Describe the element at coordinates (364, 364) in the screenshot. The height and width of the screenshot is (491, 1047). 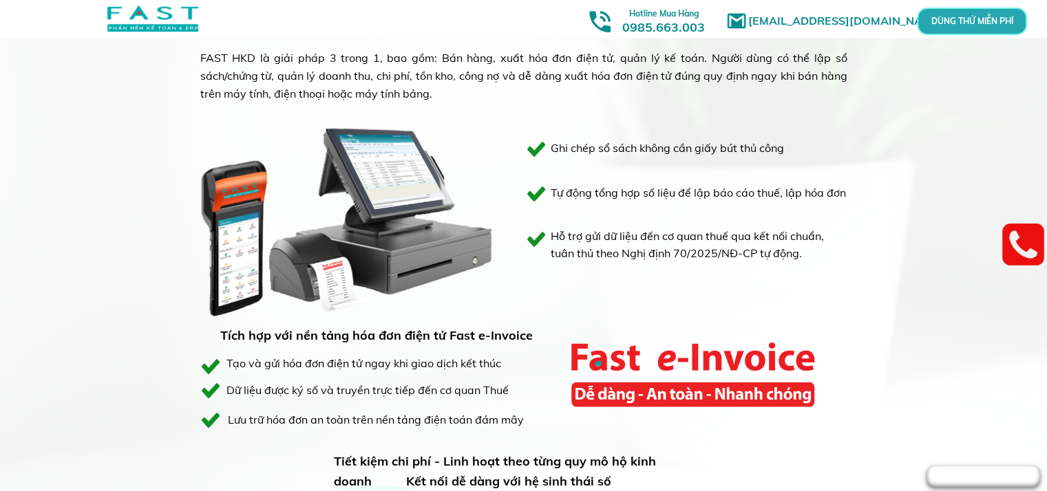
I see `div: Tạo và gửi hóa đơn điện tử ngay khi giao dịch kết thúc` at that location.